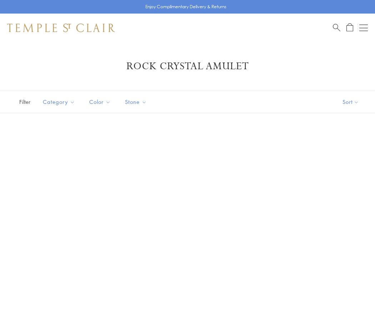 The width and height of the screenshot is (375, 317). I want to click on span: Category, so click(60, 102).